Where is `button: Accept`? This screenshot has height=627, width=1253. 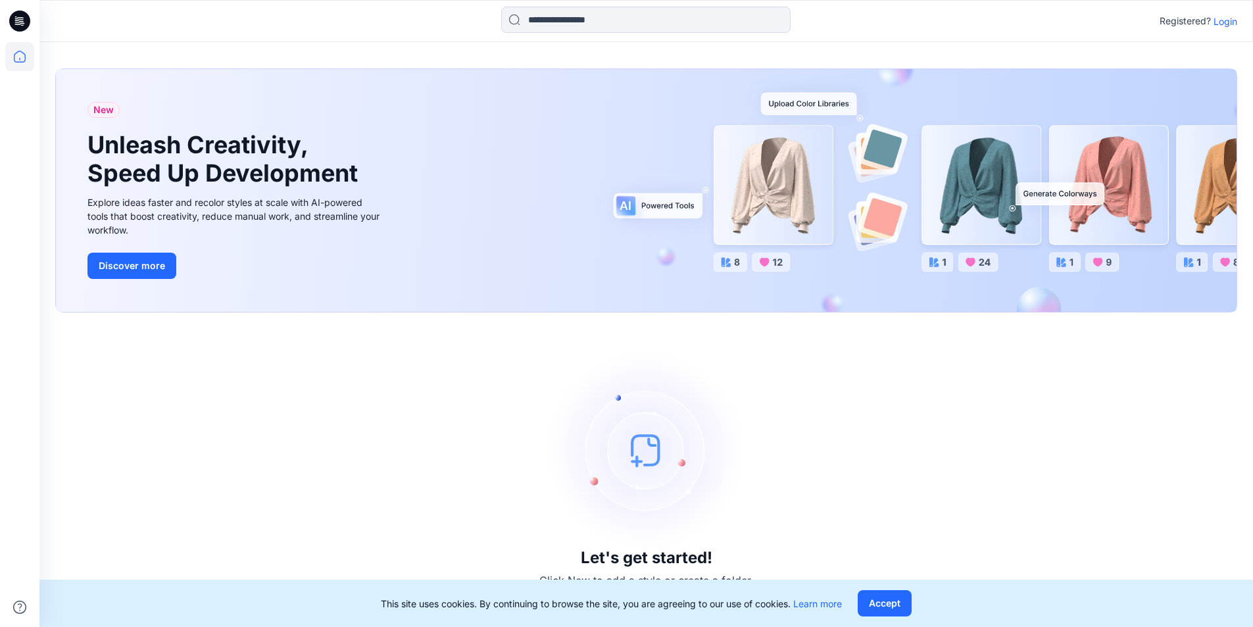
button: Accept is located at coordinates (885, 603).